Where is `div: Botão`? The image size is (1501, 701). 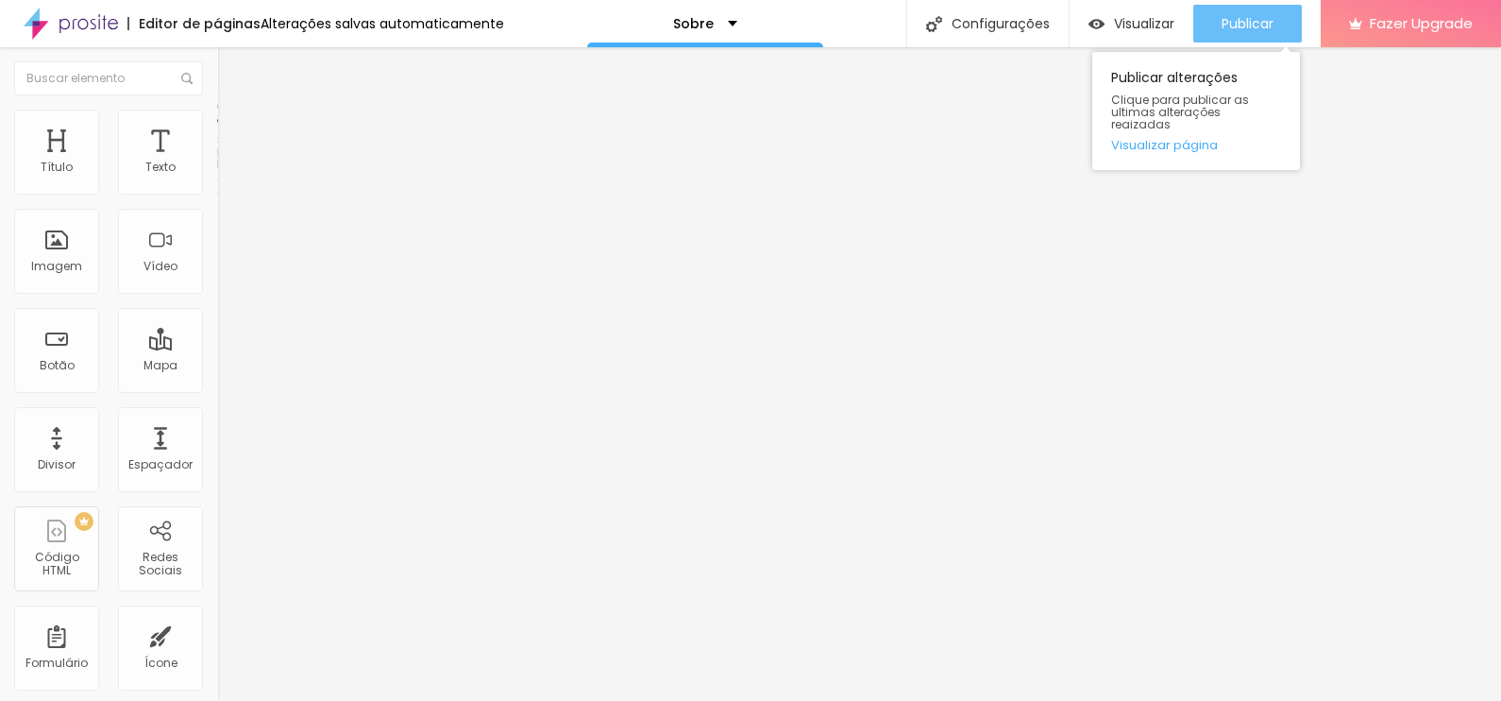
div: Botão is located at coordinates (57, 365).